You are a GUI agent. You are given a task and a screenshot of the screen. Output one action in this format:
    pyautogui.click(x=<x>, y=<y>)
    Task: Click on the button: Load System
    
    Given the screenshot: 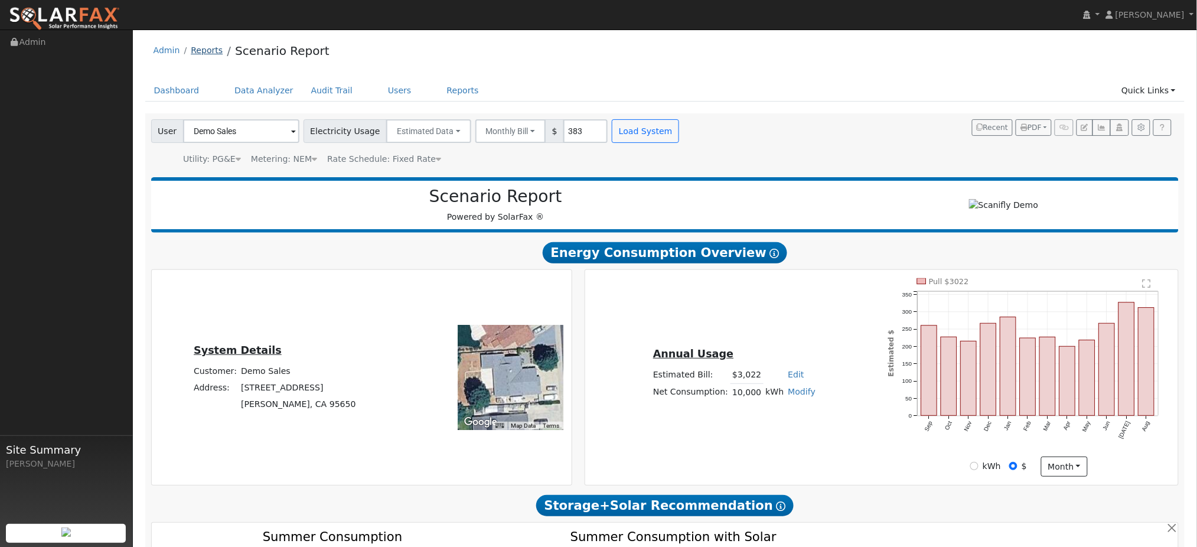 What is the action you would take?
    pyautogui.click(x=646, y=131)
    